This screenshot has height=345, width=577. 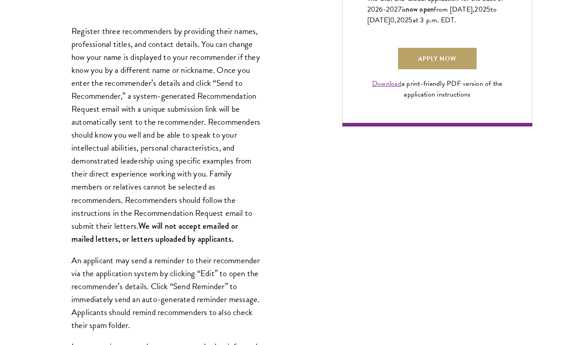 What do you see at coordinates (400, 9) in the screenshot?
I see `span: 7` at bounding box center [400, 9].